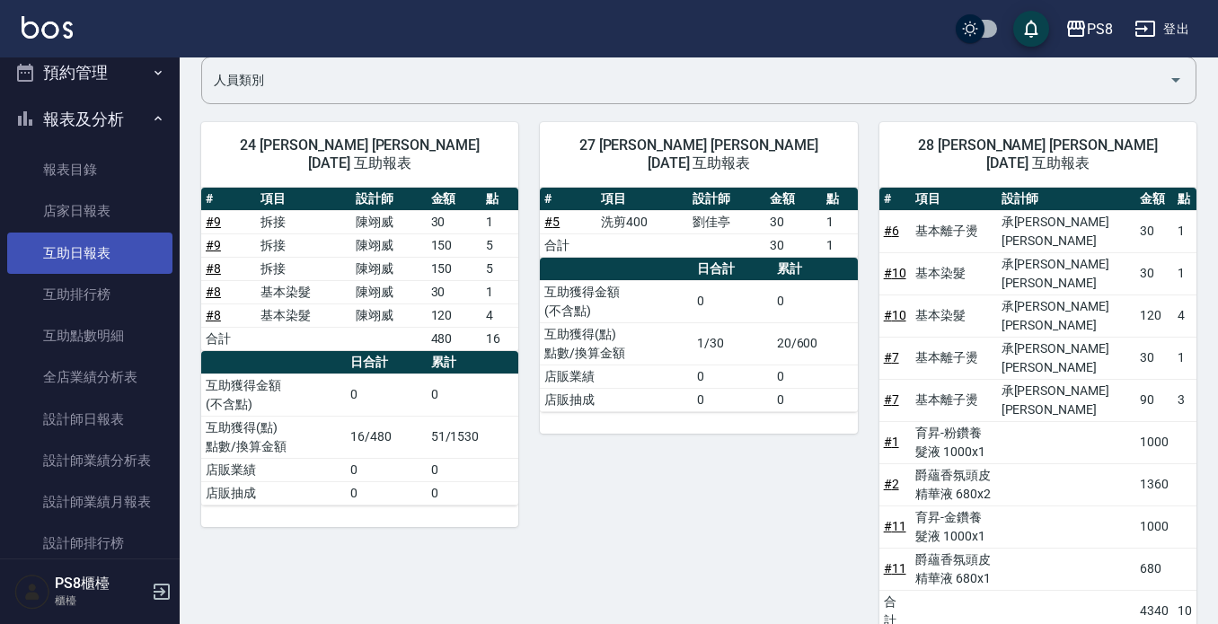 The image size is (1218, 624). Describe the element at coordinates (472, 436) in the screenshot. I see `td: 51/1530` at that location.